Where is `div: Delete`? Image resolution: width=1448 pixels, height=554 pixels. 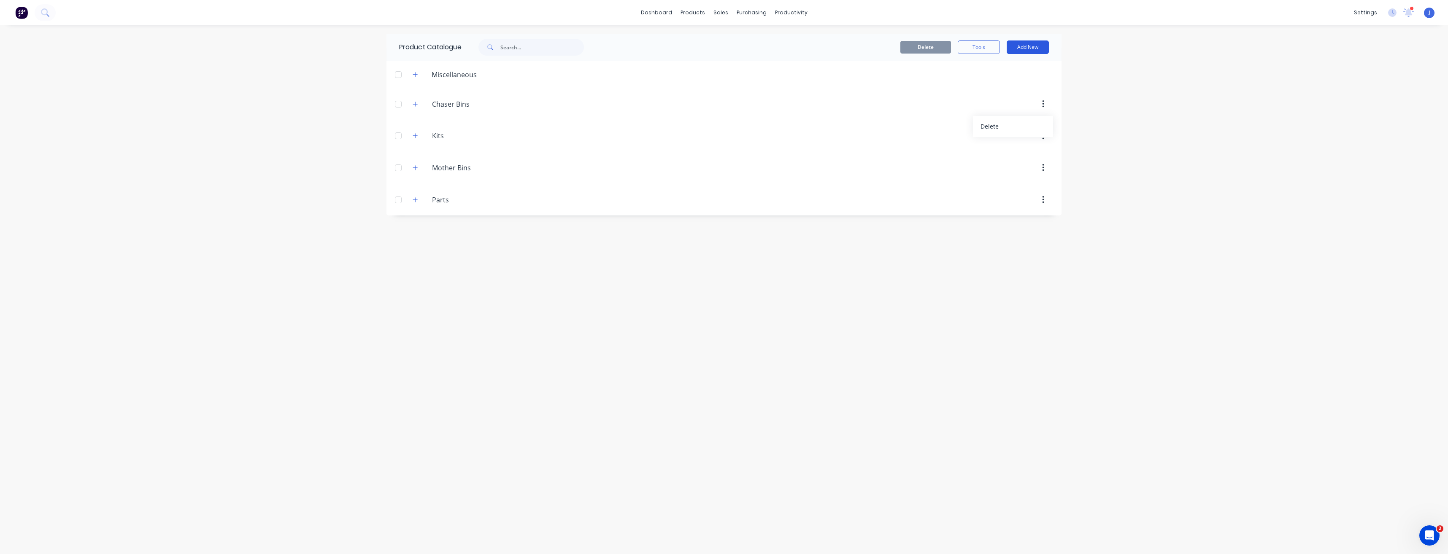 div: Delete is located at coordinates (1013, 126).